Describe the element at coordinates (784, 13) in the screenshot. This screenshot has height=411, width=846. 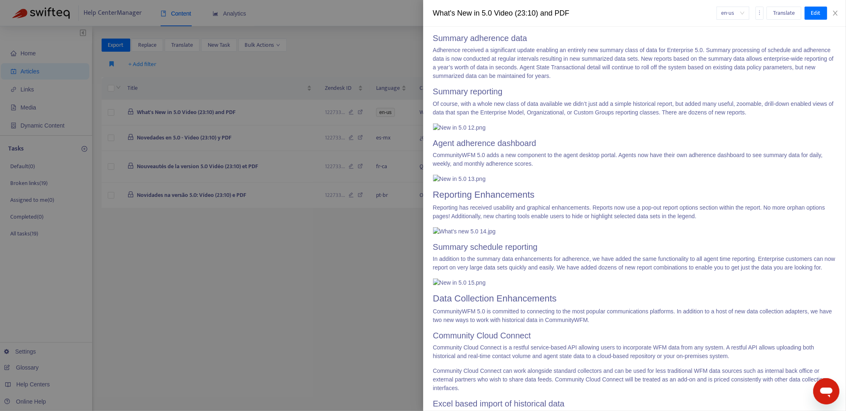
I see `button: Translate` at that location.